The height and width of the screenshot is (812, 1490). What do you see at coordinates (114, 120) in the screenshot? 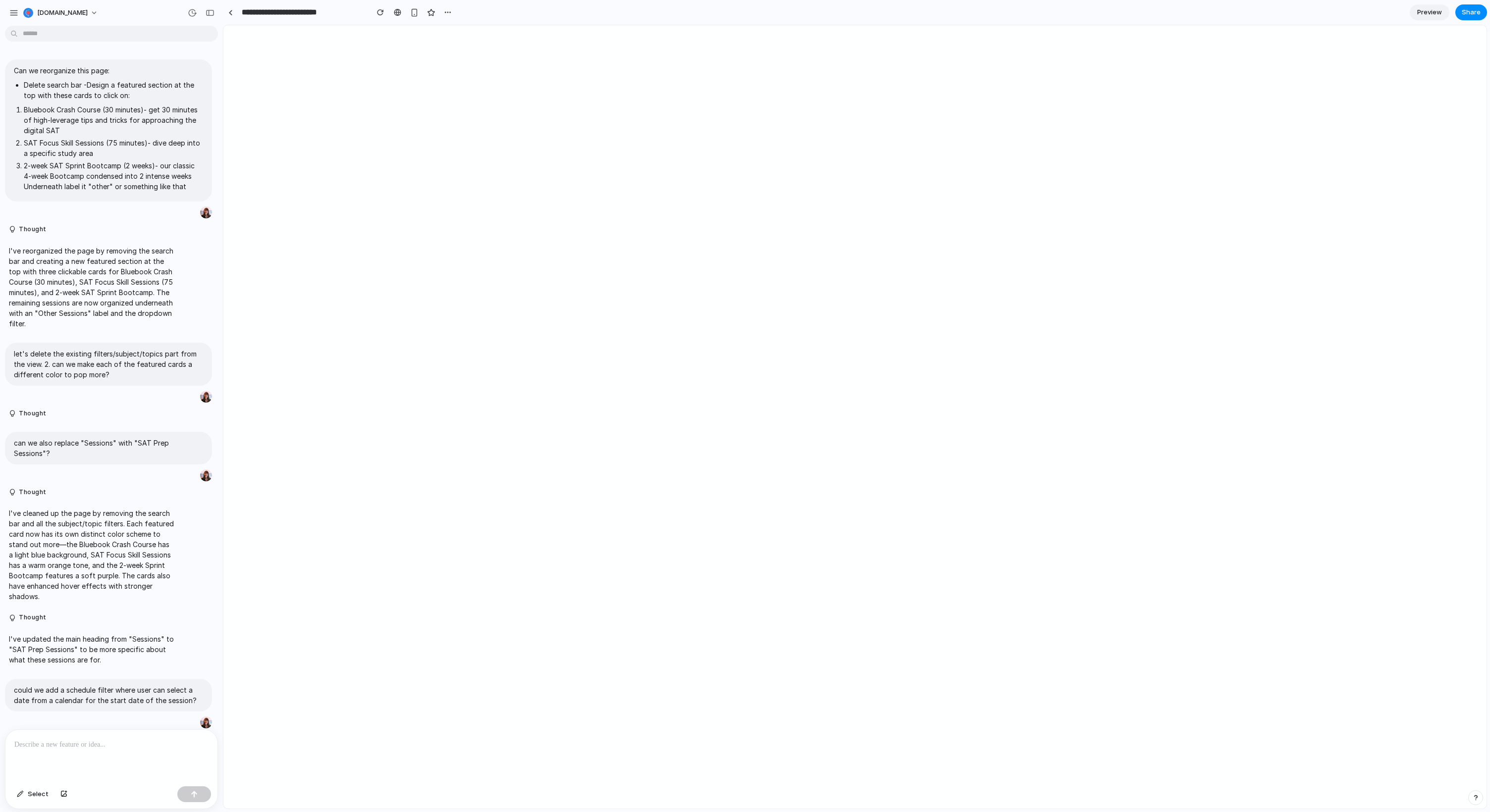
I see `li: Bluebook Crash Course (30 minutes)- get 30 minutes of high-leverage tips and tricks for approachi...` at bounding box center [114, 120].